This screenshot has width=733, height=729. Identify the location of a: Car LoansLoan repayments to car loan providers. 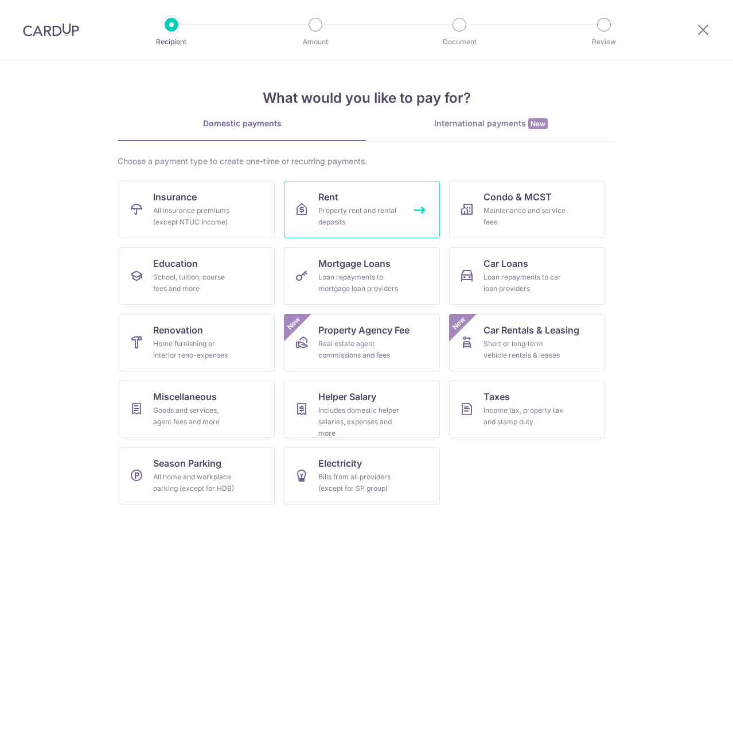
(527, 276).